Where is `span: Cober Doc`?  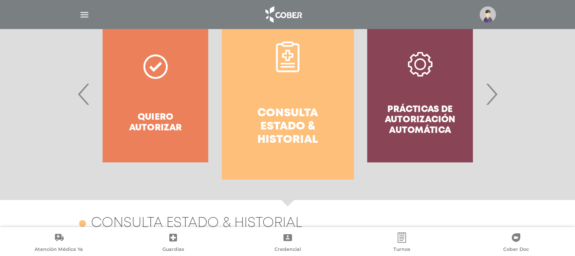
span: Cober Doc is located at coordinates (516, 250).